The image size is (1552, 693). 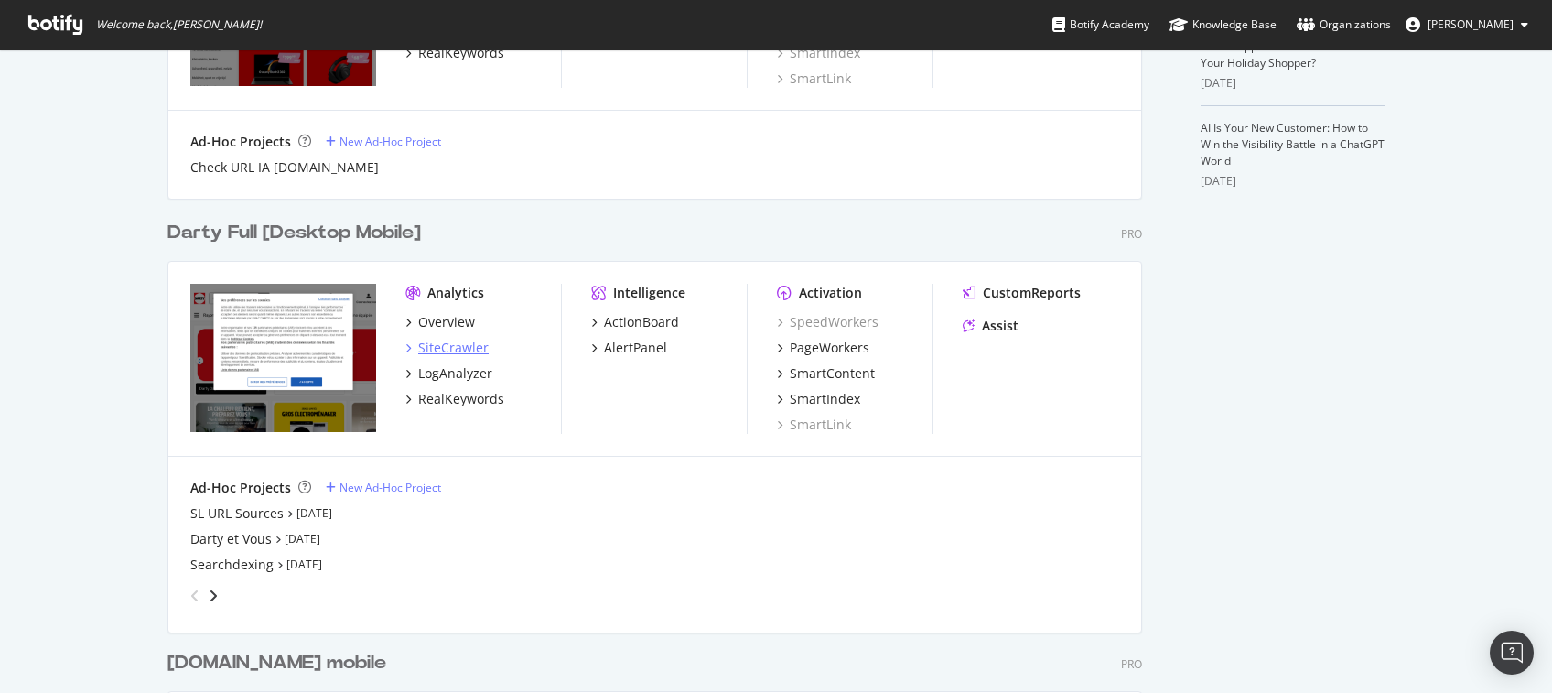 I want to click on div: Darty Full [Desktop Mobile], so click(x=294, y=232).